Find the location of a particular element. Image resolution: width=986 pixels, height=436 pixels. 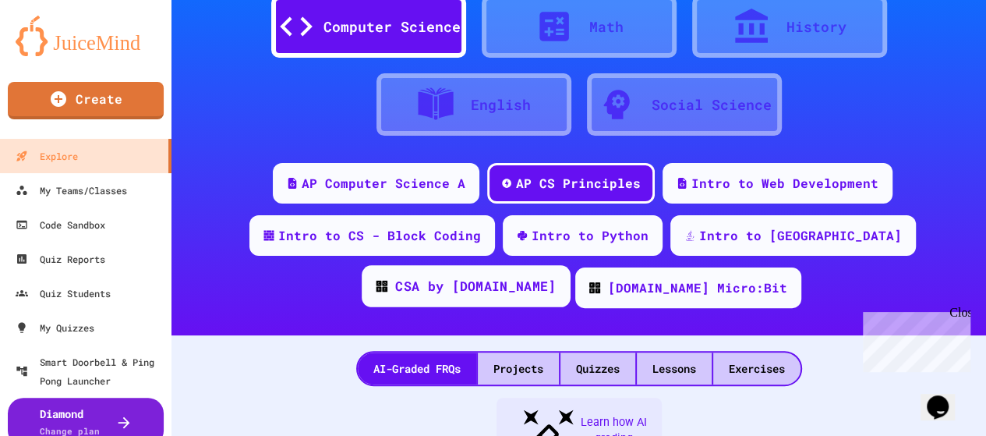

div: AI-Graded FRQs is located at coordinates (417, 368).